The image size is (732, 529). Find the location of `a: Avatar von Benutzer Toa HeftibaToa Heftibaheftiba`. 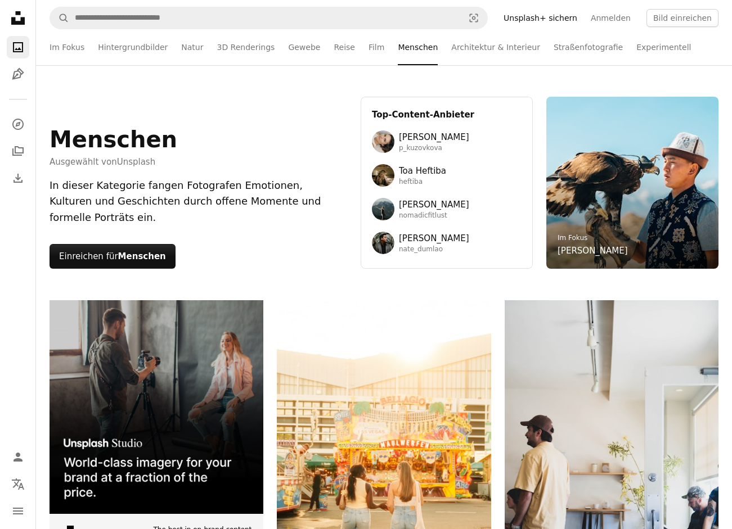

a: Avatar von Benutzer Toa HeftibaToa Heftibaheftiba is located at coordinates (447, 175).